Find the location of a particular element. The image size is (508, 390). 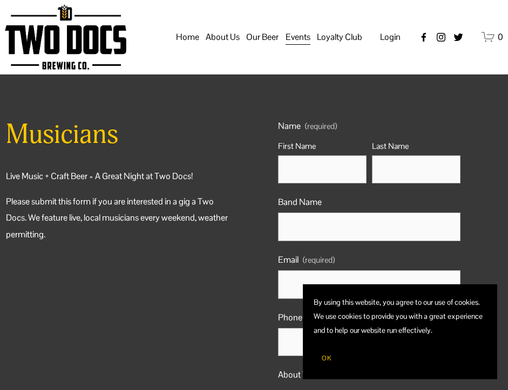

img: Two Docs Brewing Co. is located at coordinates (65, 37).